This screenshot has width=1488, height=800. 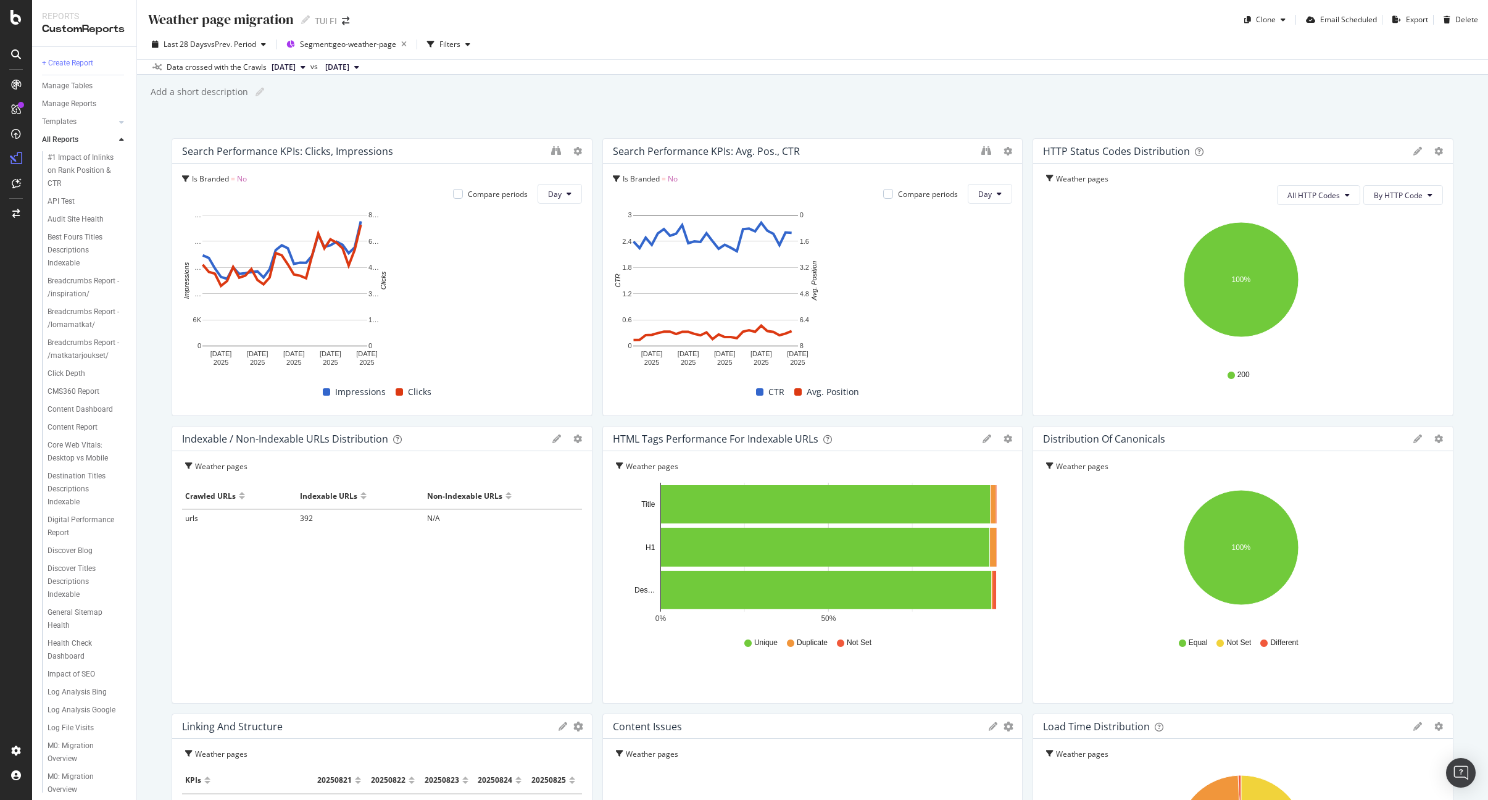 I want to click on div: Reports, so click(x=84, y=16).